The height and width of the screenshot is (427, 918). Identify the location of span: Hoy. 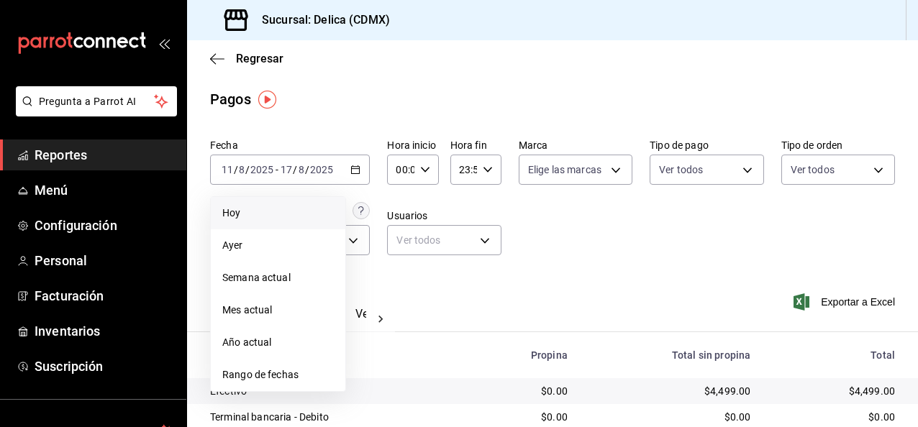
(278, 213).